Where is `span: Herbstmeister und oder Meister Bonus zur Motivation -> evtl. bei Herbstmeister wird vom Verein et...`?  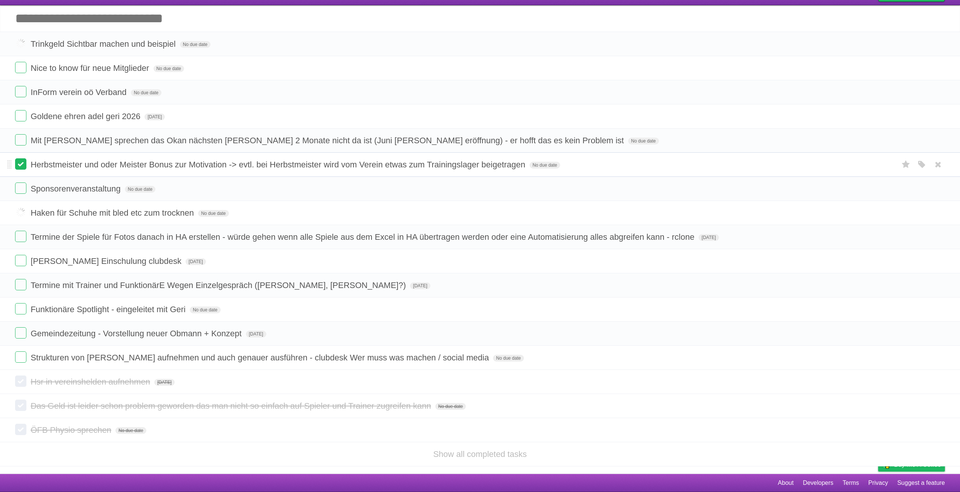
span: Herbstmeister und oder Meister Bonus zur Motivation -> evtl. bei Herbstmeister wird vom Verein et... is located at coordinates (279, 164).